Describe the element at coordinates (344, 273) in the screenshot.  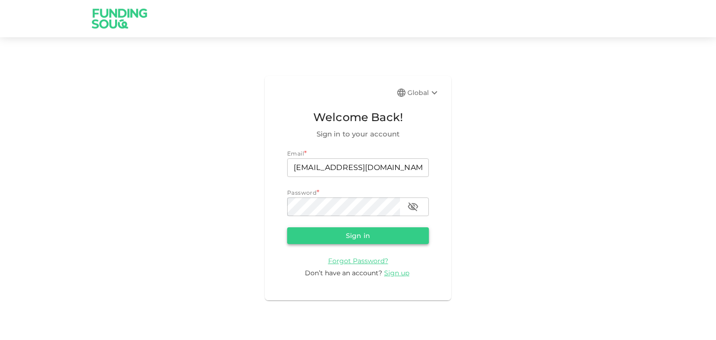
I see `span: Don’t have an account?` at that location.